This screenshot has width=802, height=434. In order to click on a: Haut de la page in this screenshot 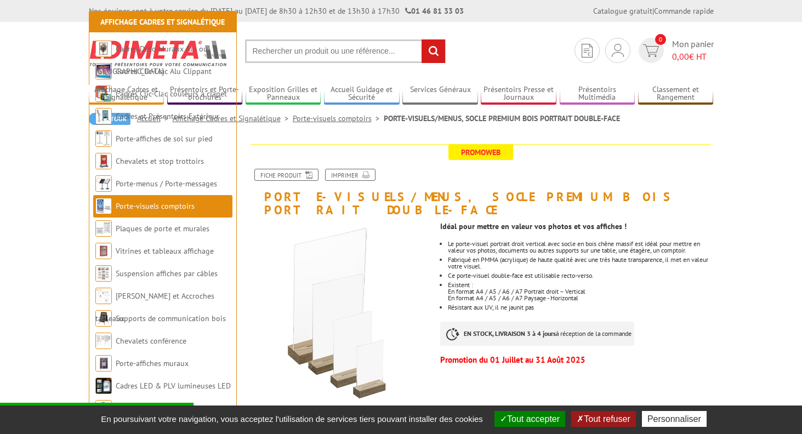, I will do `click(743, 395)`.